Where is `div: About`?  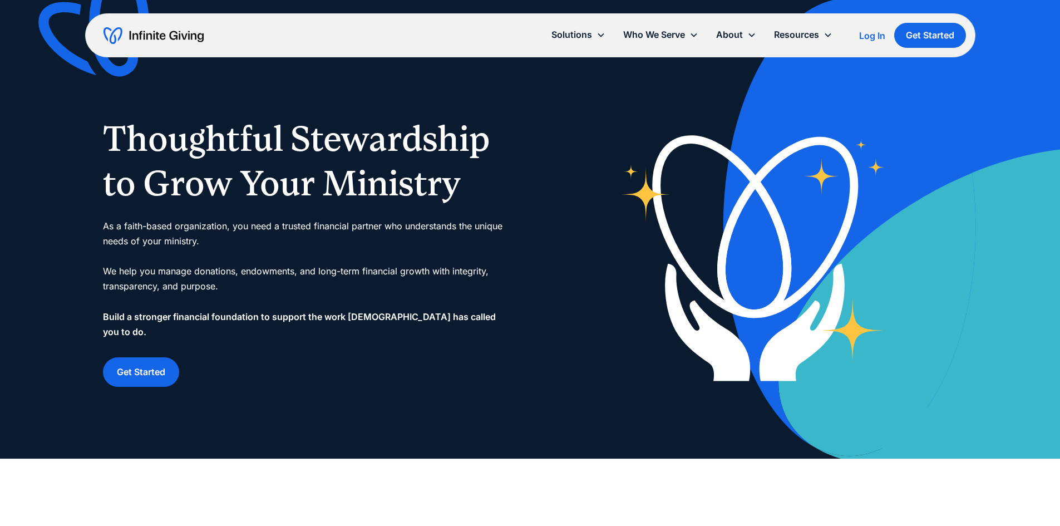
div: About is located at coordinates (730, 35).